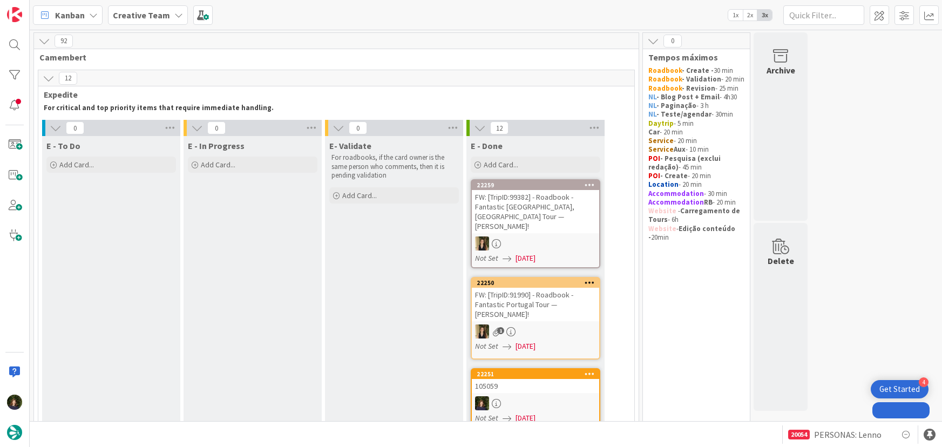 Image resolution: width=942 pixels, height=447 pixels. What do you see at coordinates (676, 202) in the screenshot?
I see `strong: Accommodation` at bounding box center [676, 202].